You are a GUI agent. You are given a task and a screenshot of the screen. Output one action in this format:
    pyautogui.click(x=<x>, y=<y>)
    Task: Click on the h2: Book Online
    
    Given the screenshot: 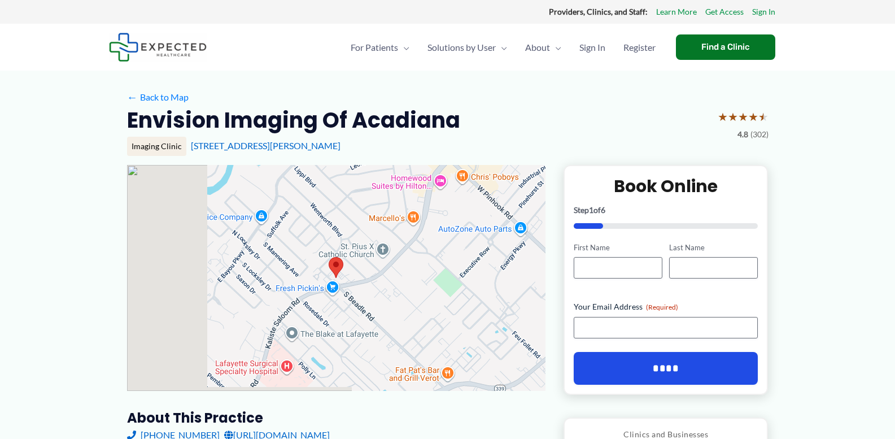 What is the action you would take?
    pyautogui.click(x=666, y=186)
    